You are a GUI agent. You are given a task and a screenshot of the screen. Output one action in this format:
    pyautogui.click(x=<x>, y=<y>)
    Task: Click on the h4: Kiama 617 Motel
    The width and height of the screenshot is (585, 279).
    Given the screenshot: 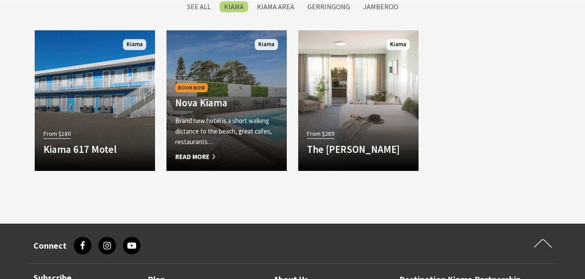 What is the action you would take?
    pyautogui.click(x=95, y=149)
    